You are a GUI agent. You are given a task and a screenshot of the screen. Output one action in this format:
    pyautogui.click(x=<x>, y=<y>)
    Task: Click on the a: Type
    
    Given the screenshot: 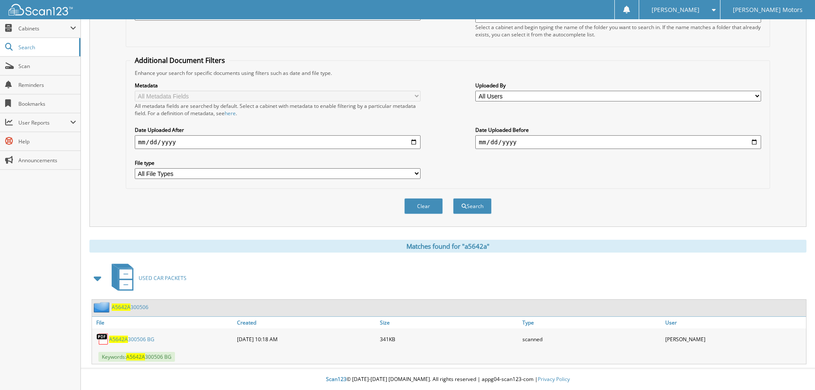 What is the action you would take?
    pyautogui.click(x=592, y=322)
    